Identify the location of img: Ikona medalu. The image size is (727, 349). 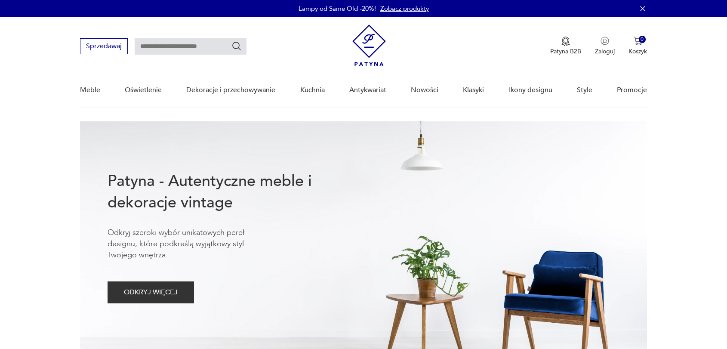
(566, 41).